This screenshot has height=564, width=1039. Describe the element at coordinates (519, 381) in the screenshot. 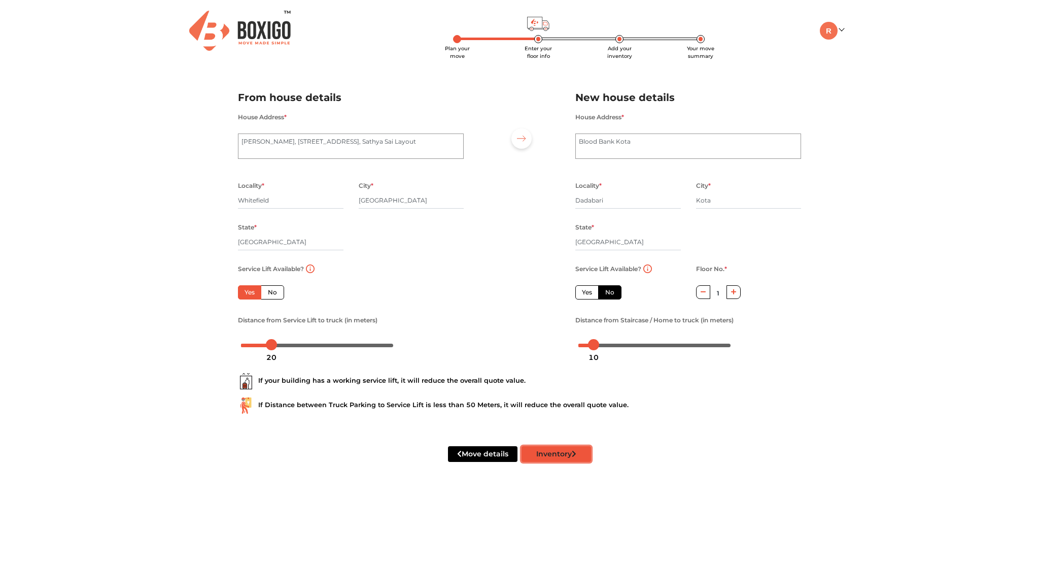

I see `div: If your building has a working service lift, it will reduce the overall quote value.` at that location.